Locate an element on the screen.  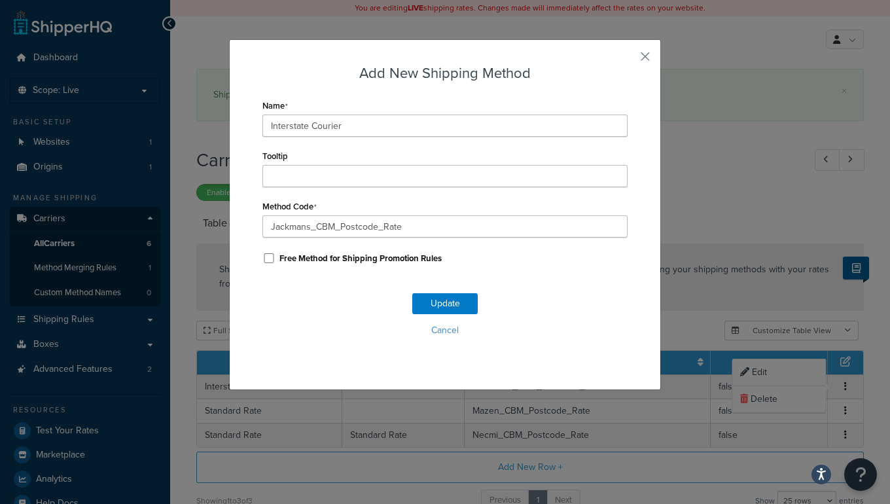
button: Cancel is located at coordinates (445, 331).